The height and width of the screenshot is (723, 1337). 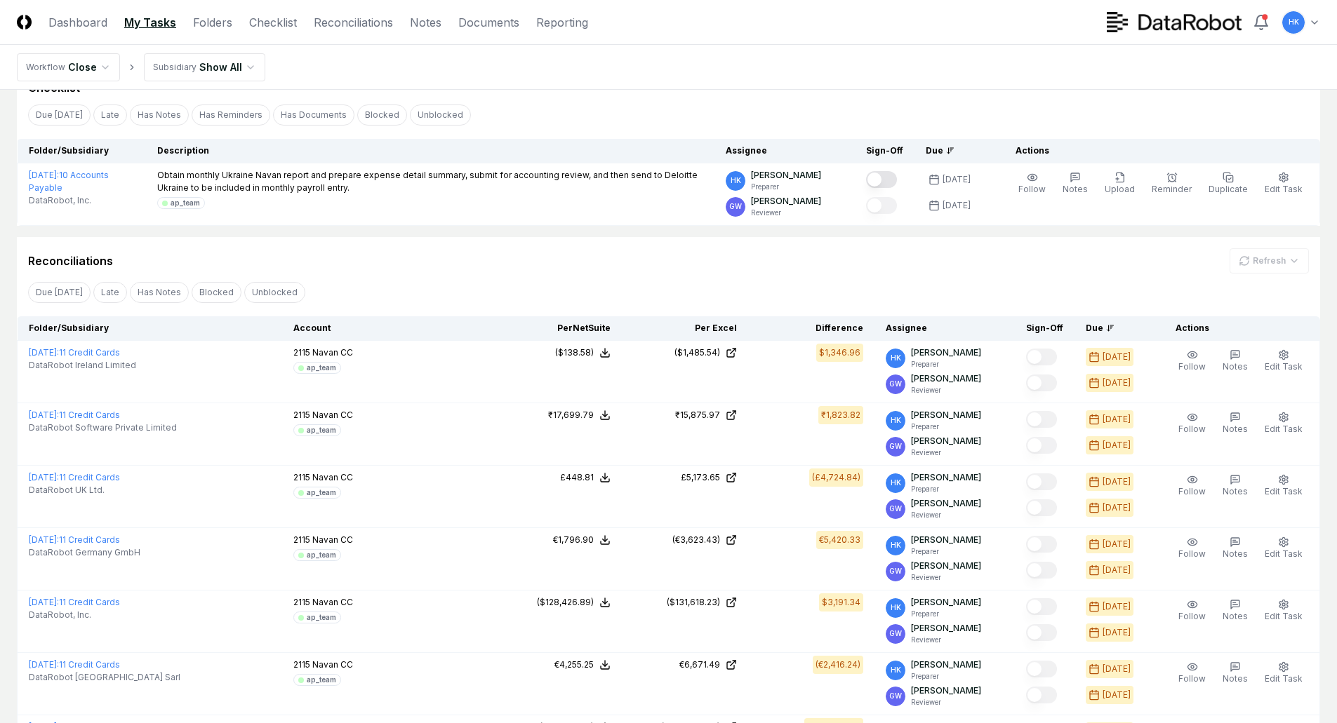 I want to click on a: (€3,623.43), so click(x=685, y=540).